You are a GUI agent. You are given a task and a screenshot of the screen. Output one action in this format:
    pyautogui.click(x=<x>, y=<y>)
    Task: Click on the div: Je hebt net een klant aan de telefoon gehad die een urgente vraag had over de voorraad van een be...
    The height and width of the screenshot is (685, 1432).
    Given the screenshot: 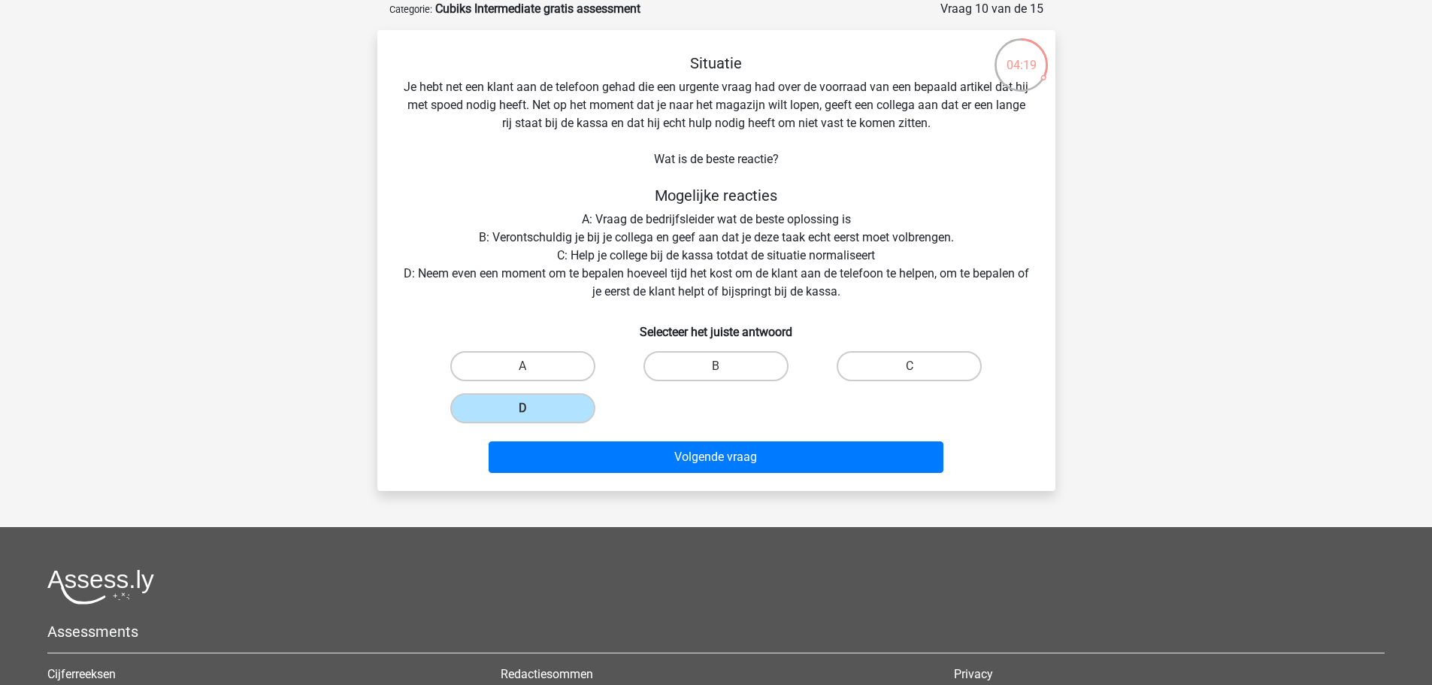 What is the action you would take?
    pyautogui.click(x=716, y=266)
    